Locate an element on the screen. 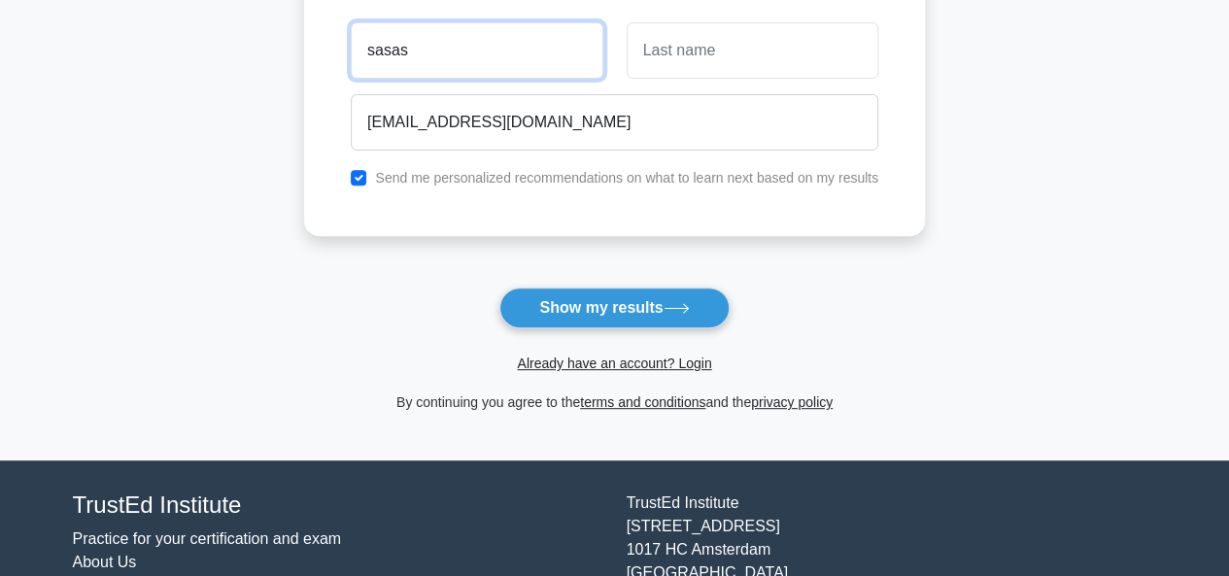  a: terms and conditions is located at coordinates (642, 402).